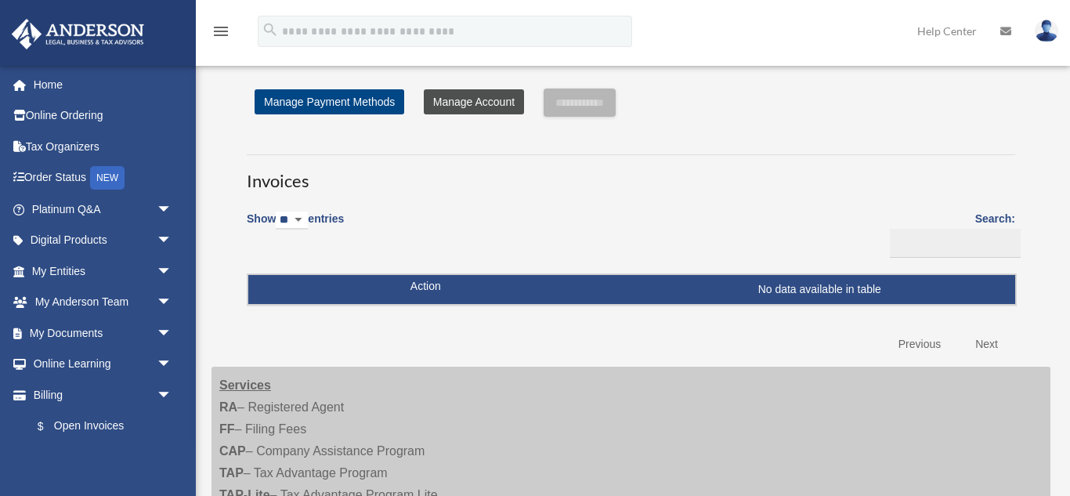 Image resolution: width=1070 pixels, height=496 pixels. I want to click on a: Digital Productsarrow_drop_down, so click(103, 240).